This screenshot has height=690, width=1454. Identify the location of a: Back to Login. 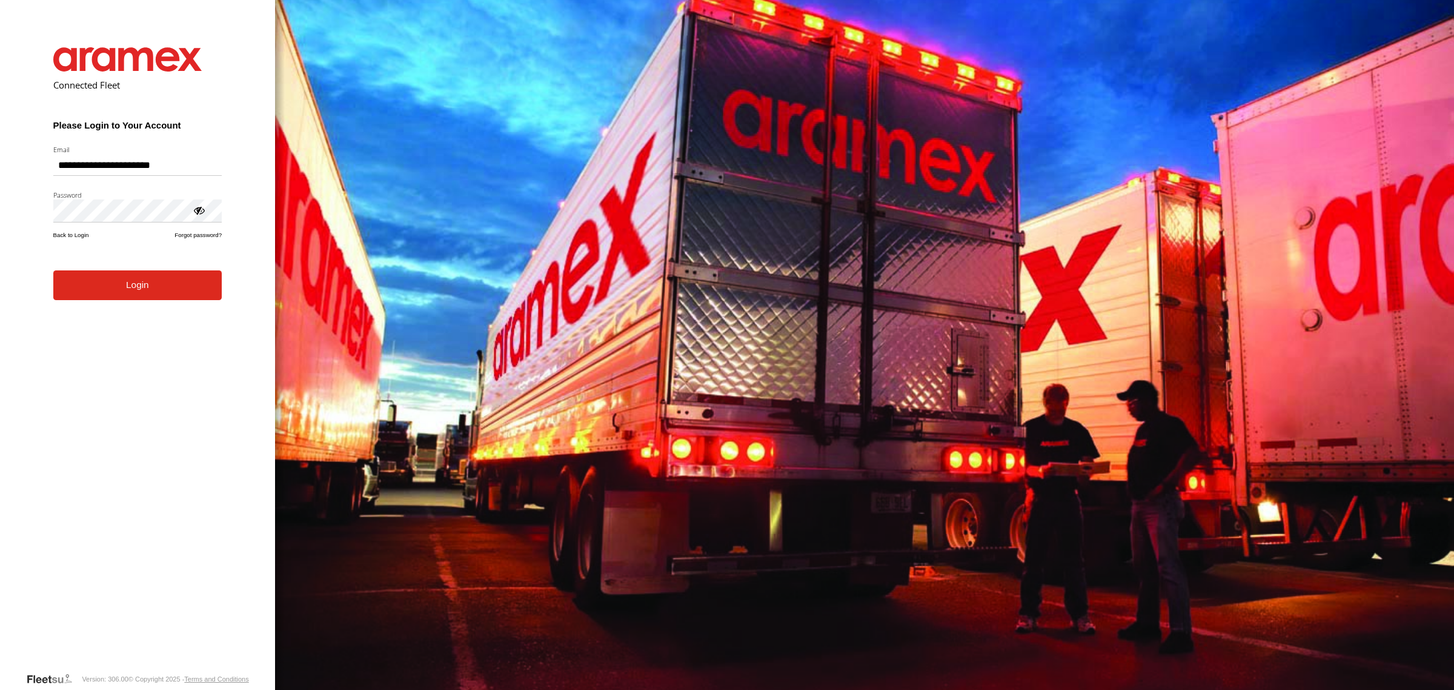
(71, 234).